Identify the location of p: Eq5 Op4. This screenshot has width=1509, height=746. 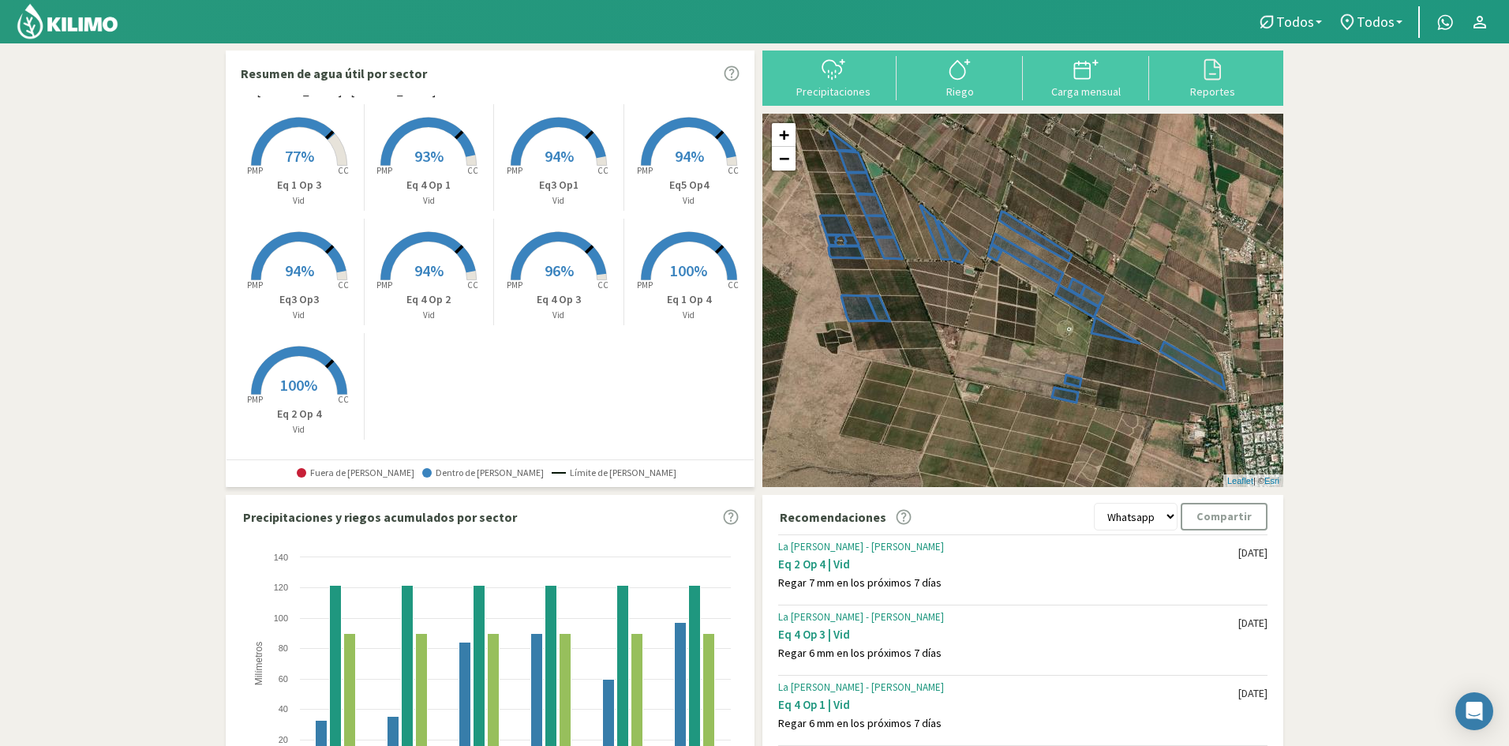
(689, 185).